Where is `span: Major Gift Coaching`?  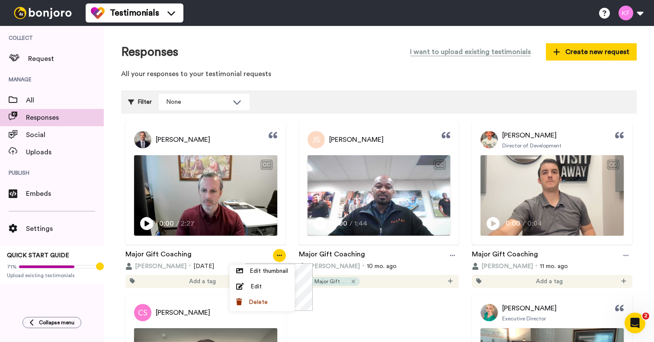 span: Major Gift Coaching is located at coordinates (332, 282).